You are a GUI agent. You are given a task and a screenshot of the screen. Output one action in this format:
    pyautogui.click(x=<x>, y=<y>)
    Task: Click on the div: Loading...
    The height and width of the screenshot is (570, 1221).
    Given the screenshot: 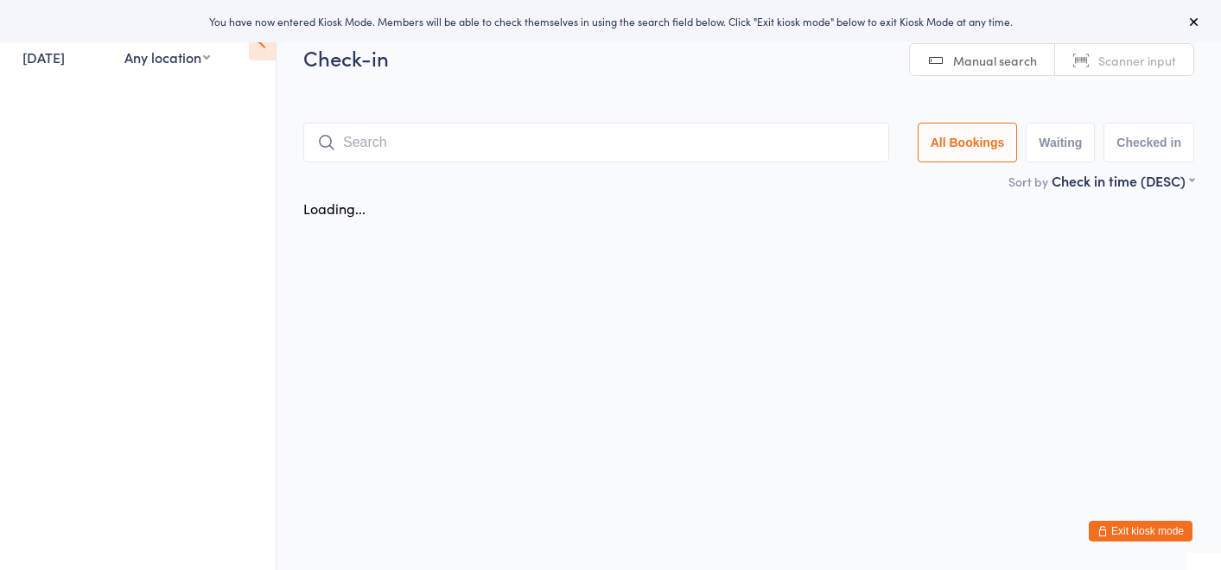 What is the action you would take?
    pyautogui.click(x=334, y=208)
    